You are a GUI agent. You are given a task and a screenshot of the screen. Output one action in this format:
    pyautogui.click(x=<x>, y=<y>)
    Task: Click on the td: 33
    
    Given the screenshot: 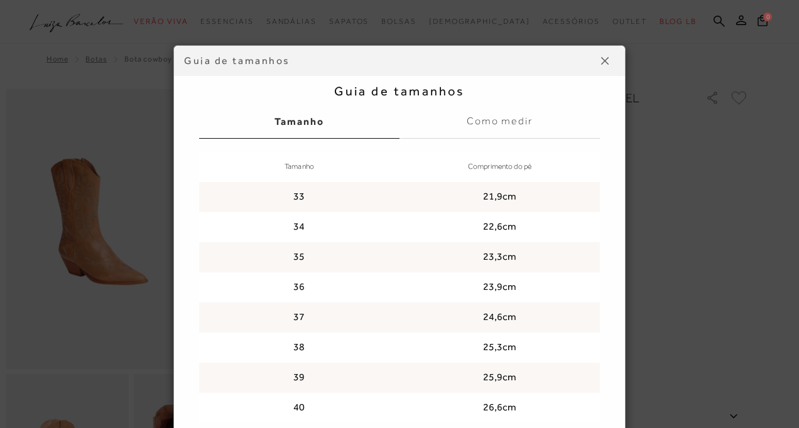 What is the action you would take?
    pyautogui.click(x=299, y=197)
    